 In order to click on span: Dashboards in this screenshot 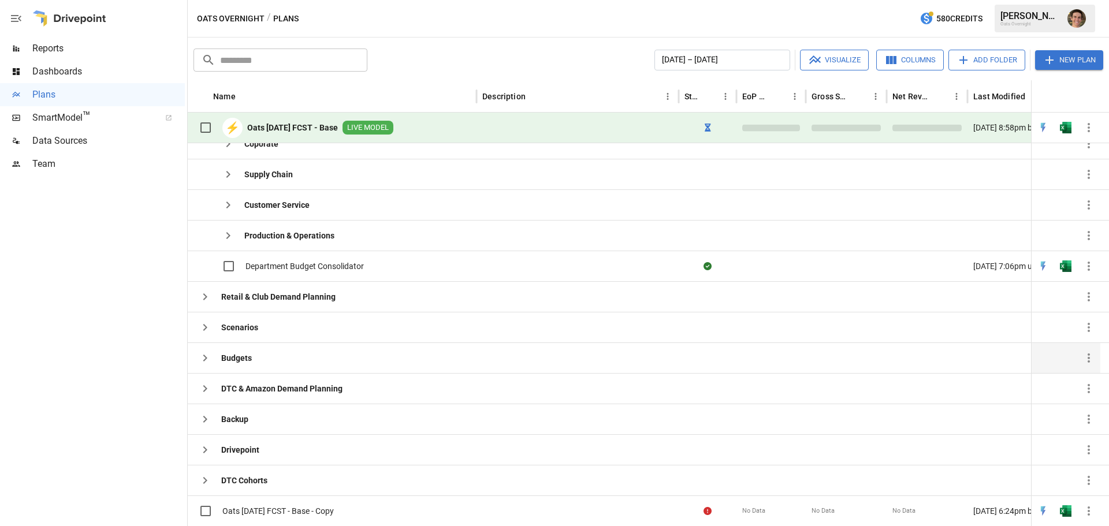, I will do `click(109, 72)`.